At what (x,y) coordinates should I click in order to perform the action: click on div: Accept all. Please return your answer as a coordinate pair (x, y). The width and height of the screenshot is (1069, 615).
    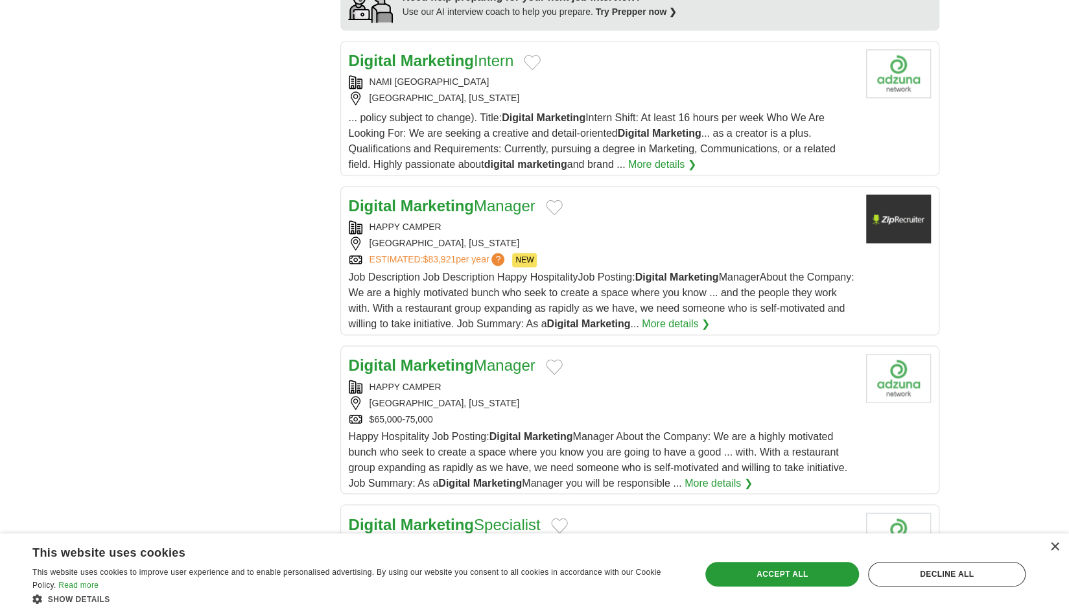
    Looking at the image, I should click on (782, 574).